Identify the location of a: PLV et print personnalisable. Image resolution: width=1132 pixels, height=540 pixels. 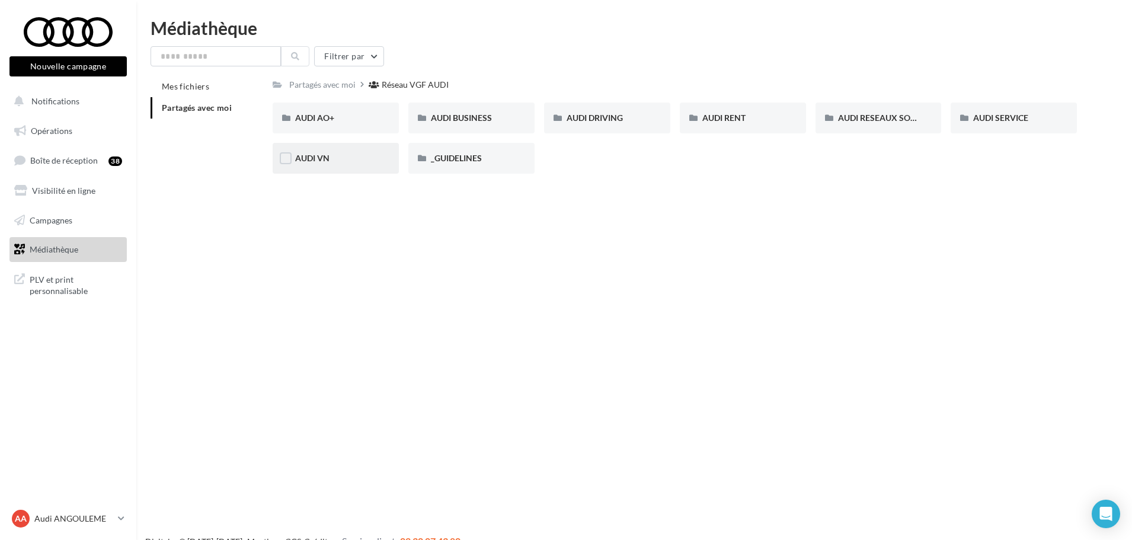
(68, 284).